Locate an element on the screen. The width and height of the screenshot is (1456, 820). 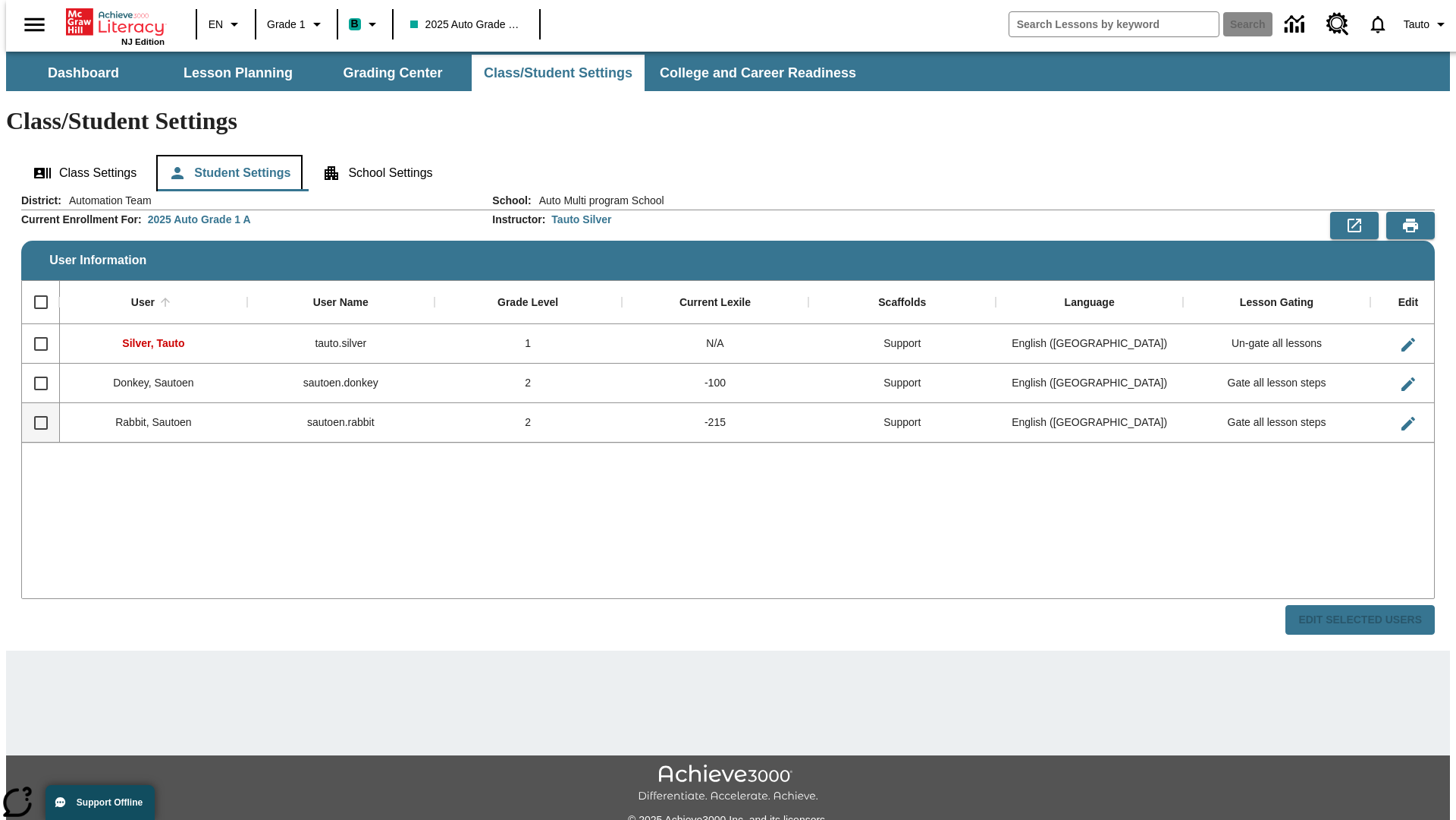
span: Rabbit, Sautoen is located at coordinates (153, 422).